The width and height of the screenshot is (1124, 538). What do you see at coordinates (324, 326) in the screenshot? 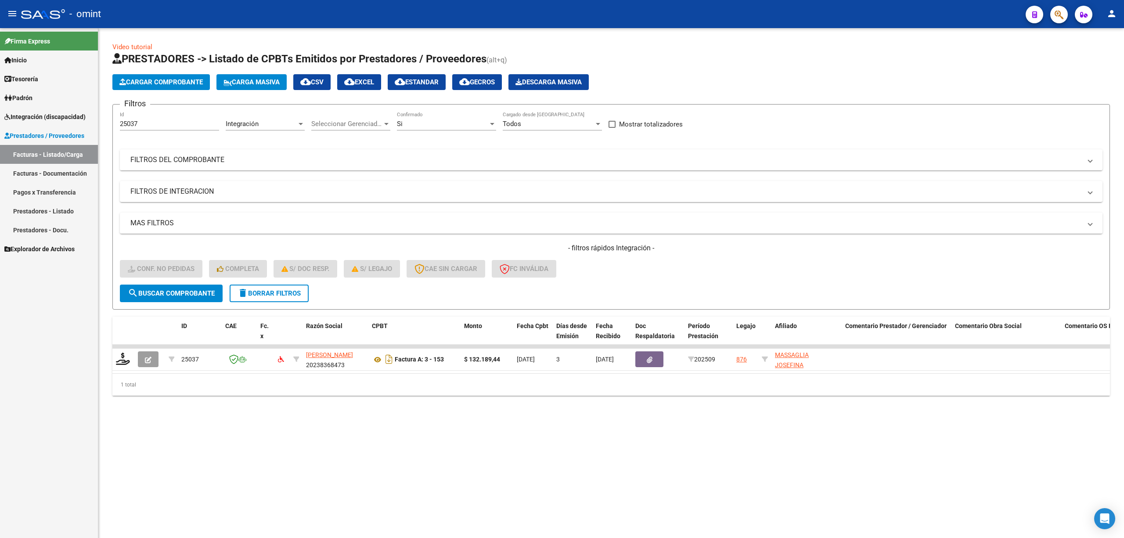
I see `span: Razón Social` at bounding box center [324, 326].